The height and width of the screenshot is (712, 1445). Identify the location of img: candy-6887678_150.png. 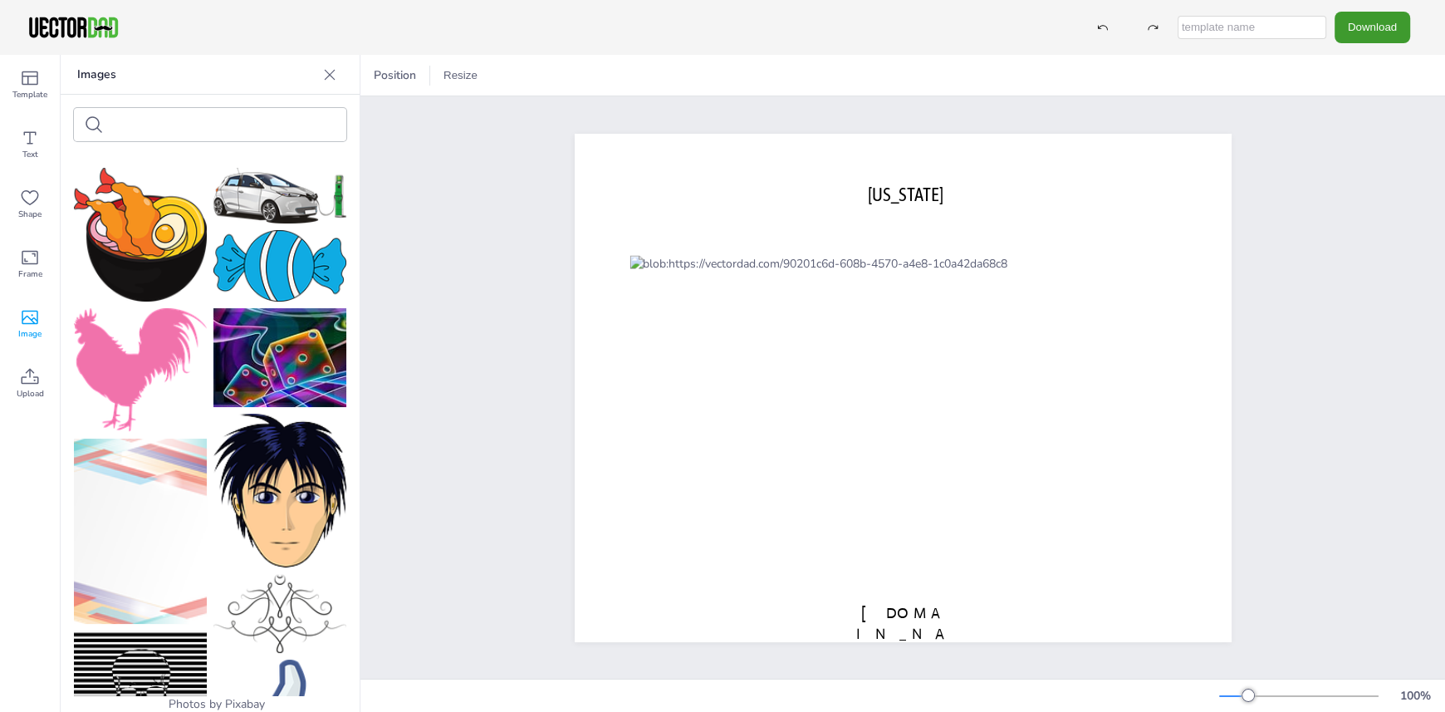
(280, 265).